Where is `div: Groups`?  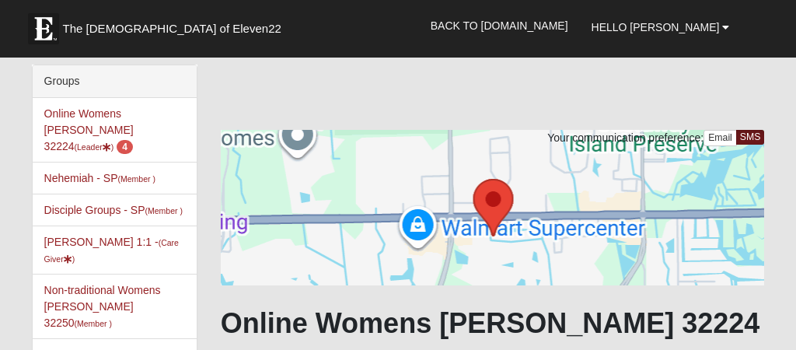
div: Groups is located at coordinates (114, 82).